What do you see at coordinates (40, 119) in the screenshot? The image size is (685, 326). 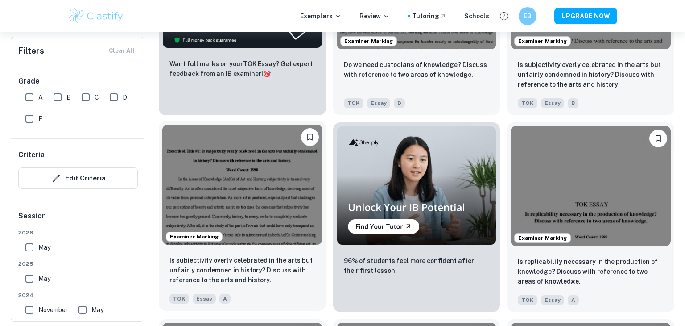 I see `span: E` at bounding box center [40, 119].